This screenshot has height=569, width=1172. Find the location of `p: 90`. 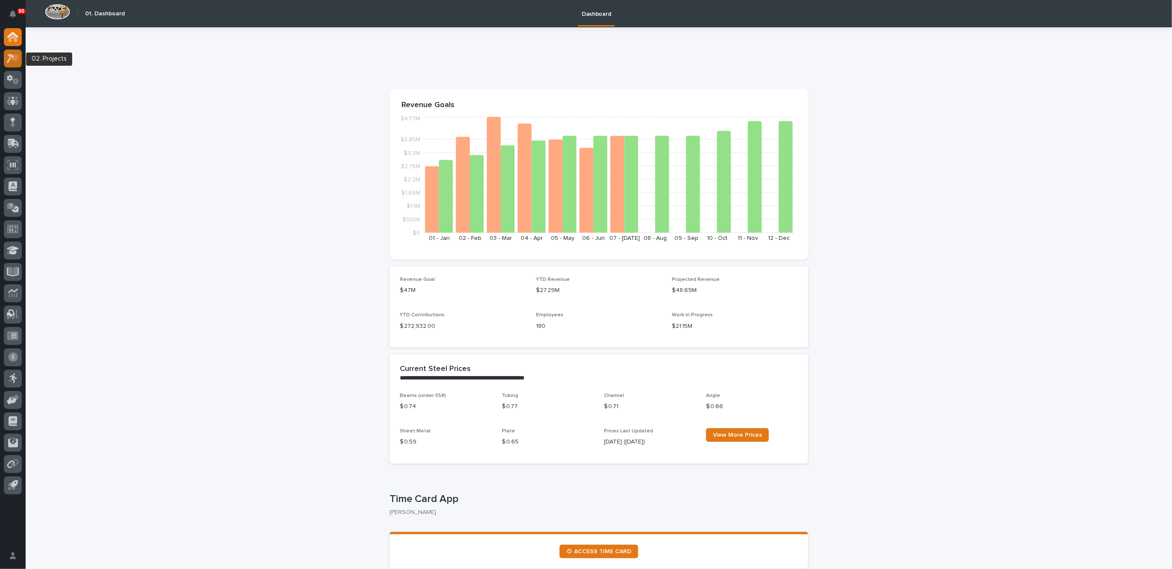

p: 90 is located at coordinates (21, 11).